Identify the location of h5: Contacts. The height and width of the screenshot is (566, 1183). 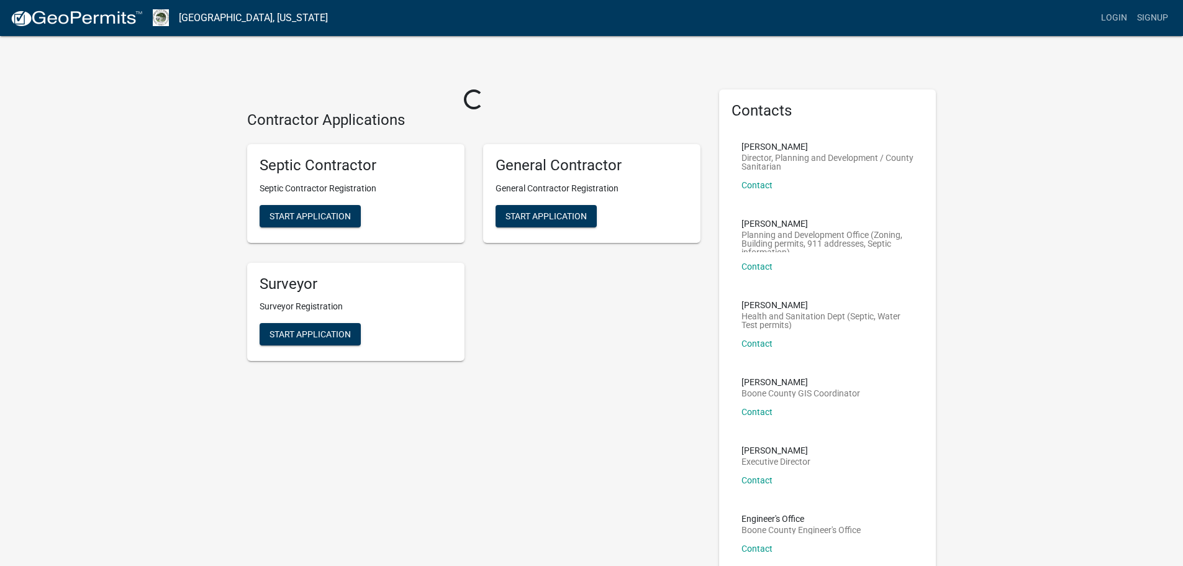
(828, 111).